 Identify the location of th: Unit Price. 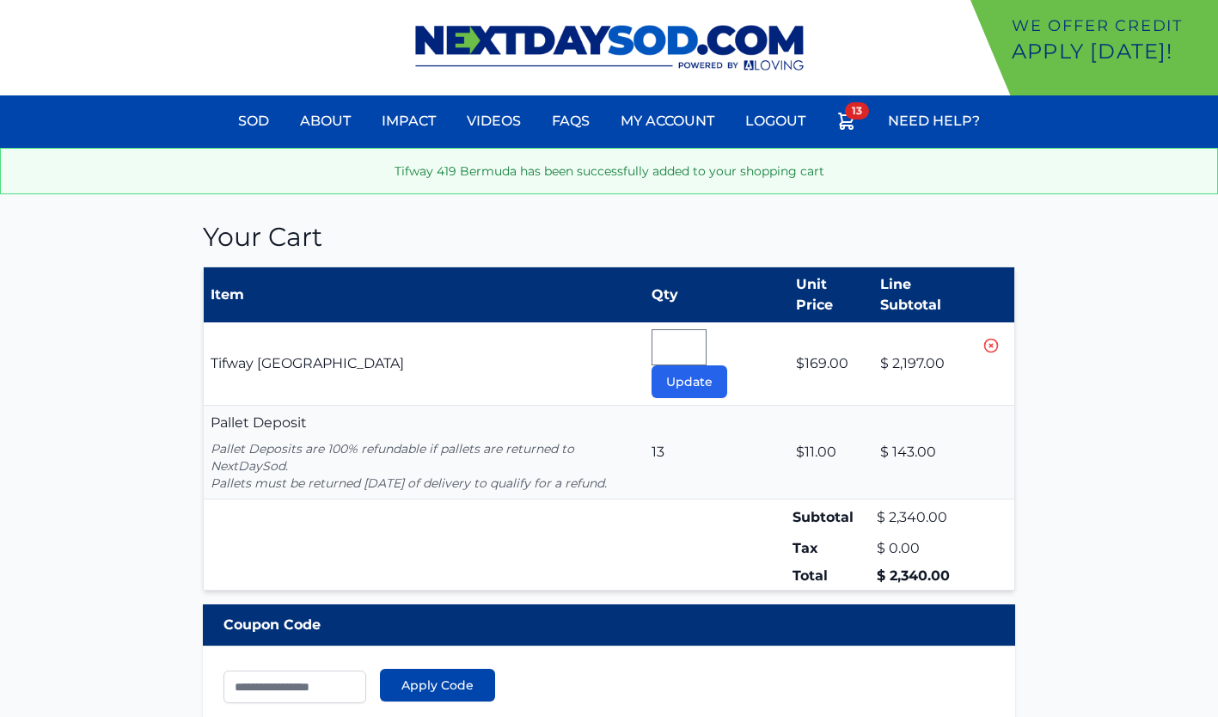
(831, 295).